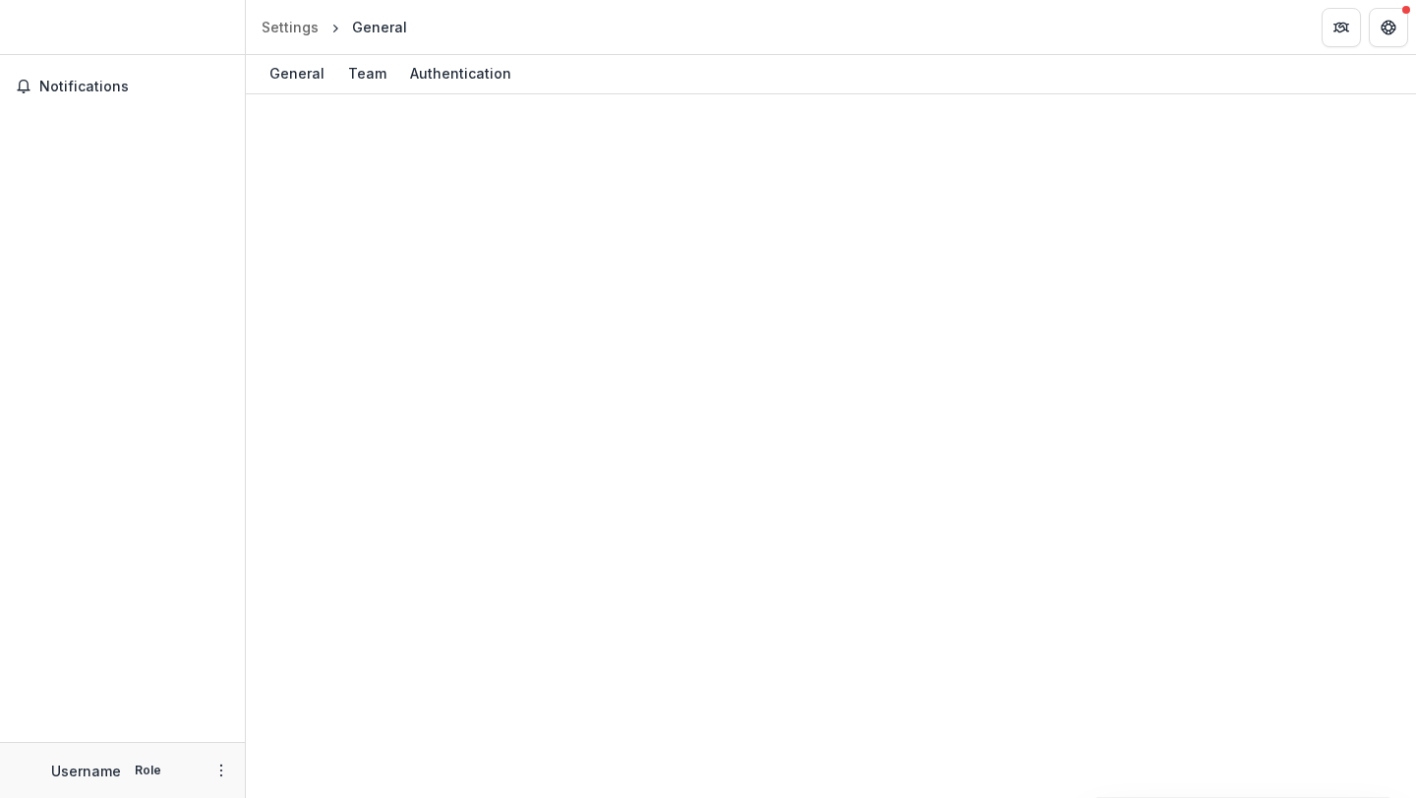 This screenshot has height=798, width=1416. What do you see at coordinates (290, 27) in the screenshot?
I see `a: Settings` at bounding box center [290, 27].